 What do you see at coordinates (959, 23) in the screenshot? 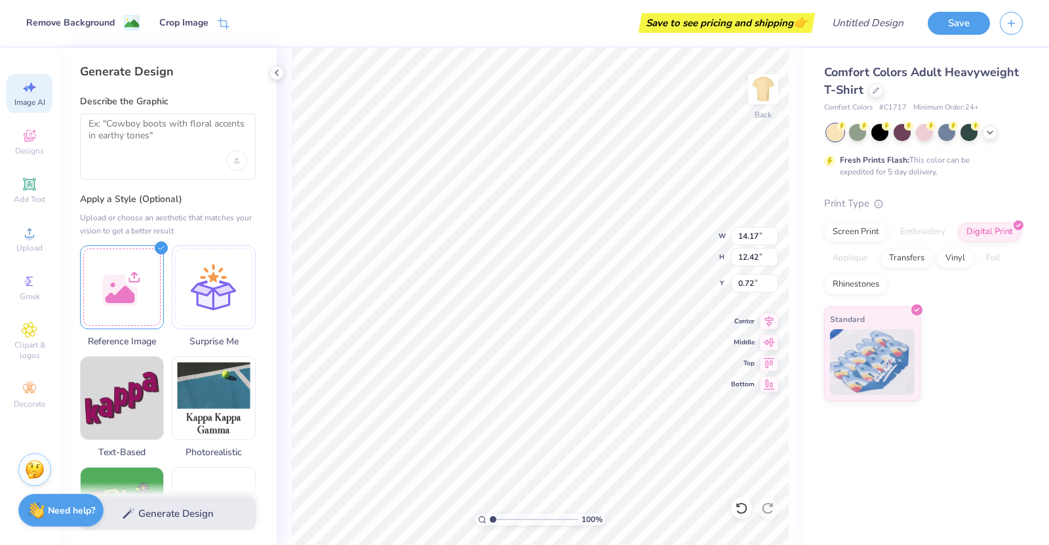
I see `button: Save` at bounding box center [959, 23].